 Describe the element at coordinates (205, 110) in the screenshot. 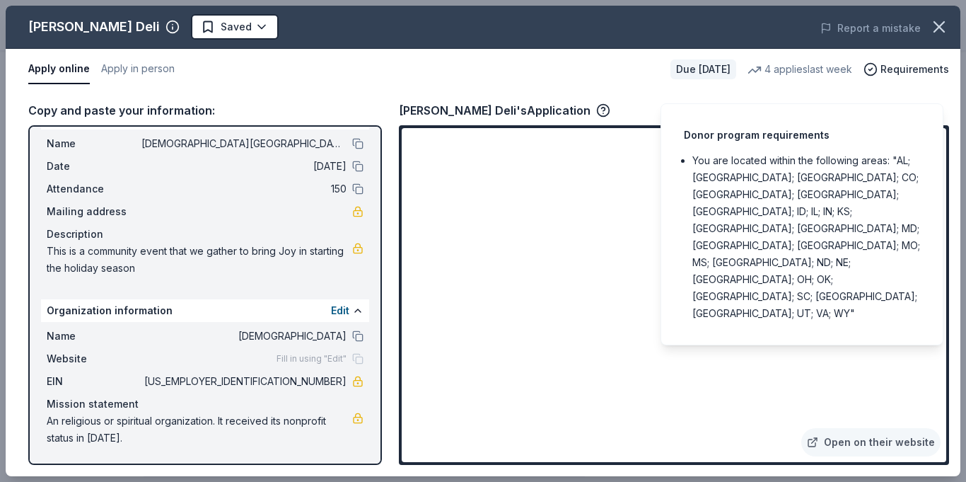

I see `div: Copy and paste your information:` at that location.